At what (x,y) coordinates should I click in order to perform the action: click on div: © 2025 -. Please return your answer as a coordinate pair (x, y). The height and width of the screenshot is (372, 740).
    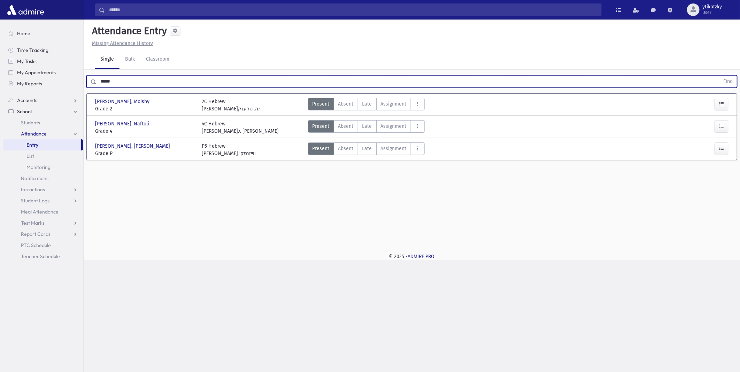
    Looking at the image, I should click on (412, 257).